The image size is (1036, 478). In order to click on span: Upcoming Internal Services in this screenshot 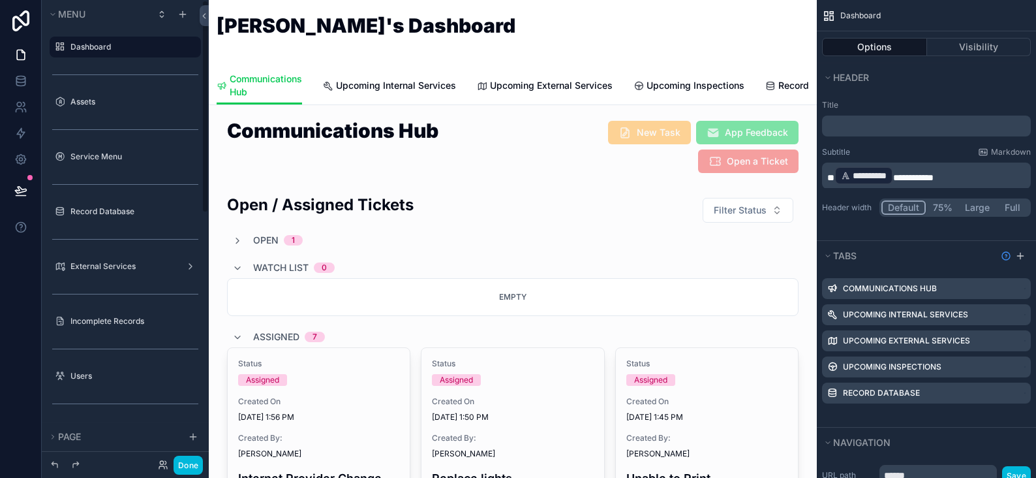, I will do `click(396, 85)`.